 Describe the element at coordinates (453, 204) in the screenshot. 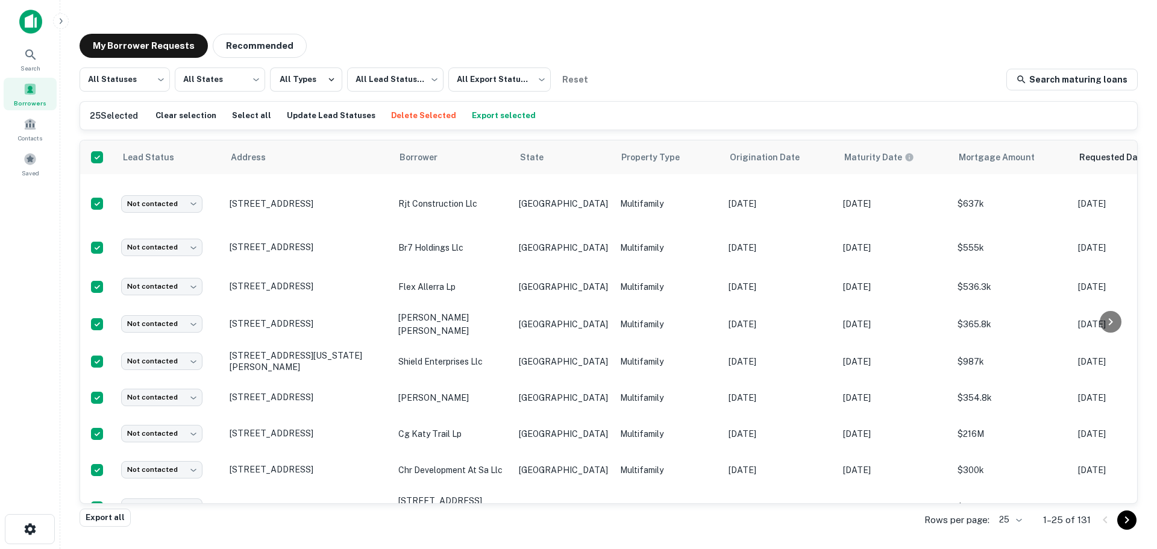

I see `p: rjt construction llc` at that location.